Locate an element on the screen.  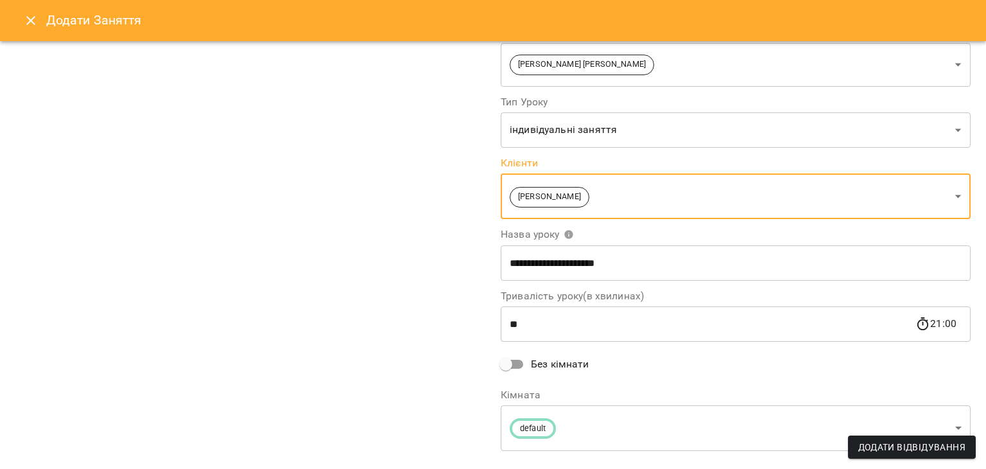
div: індивідуальні заняття is located at coordinates (736, 130).